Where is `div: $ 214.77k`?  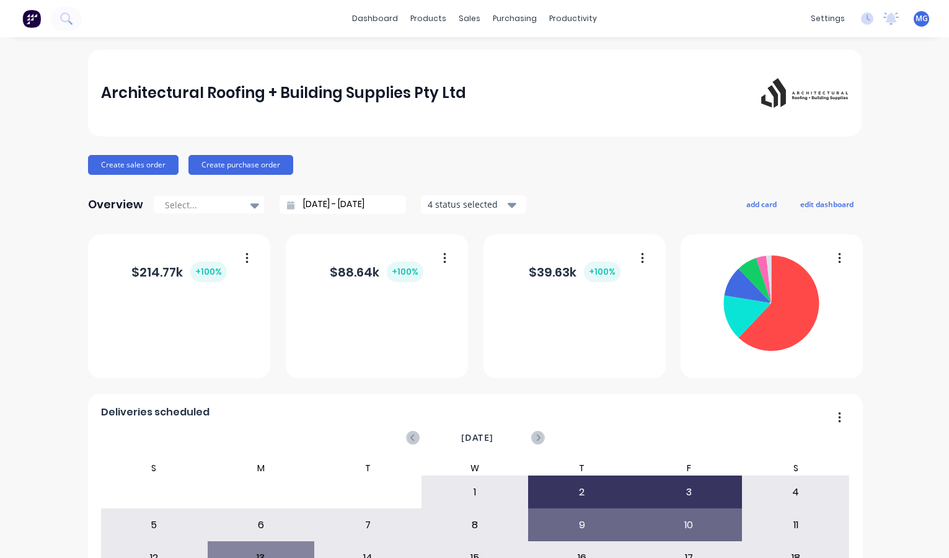
div: $ 214.77k is located at coordinates (179, 272).